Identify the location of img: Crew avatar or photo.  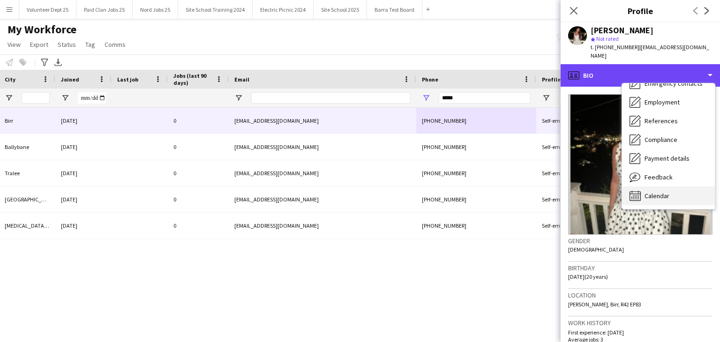
(640, 165).